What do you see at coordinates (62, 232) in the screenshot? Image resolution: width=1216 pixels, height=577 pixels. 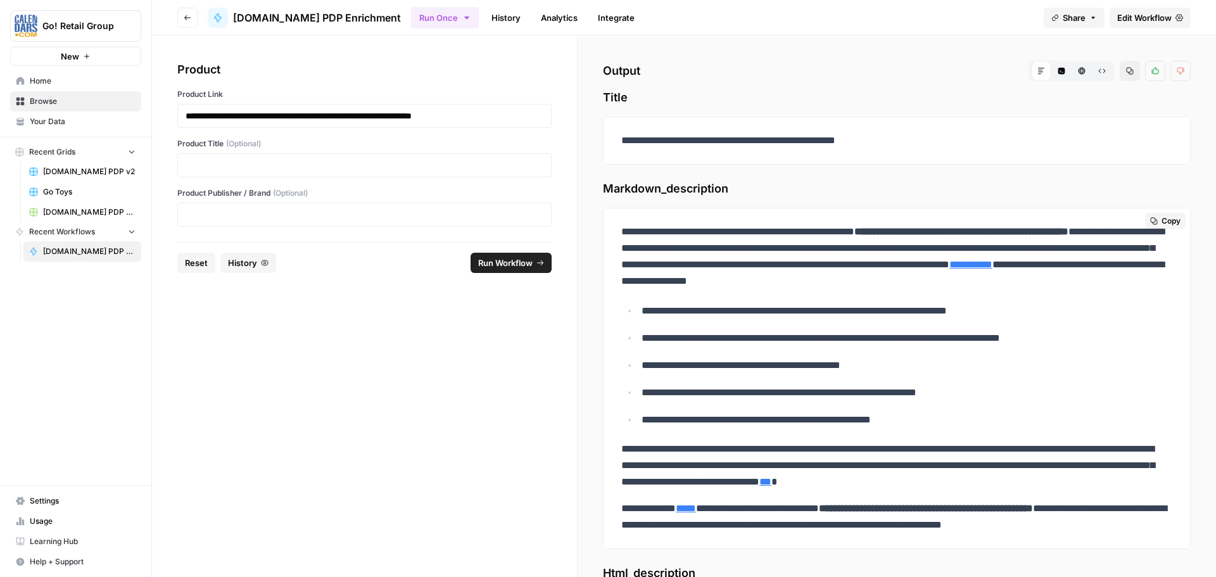 I see `span: Recent Workflows` at bounding box center [62, 232].